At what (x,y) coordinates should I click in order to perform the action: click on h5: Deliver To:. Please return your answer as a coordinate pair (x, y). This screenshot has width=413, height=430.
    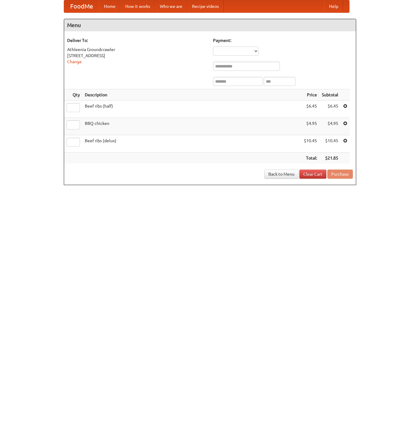
    Looking at the image, I should click on (137, 40).